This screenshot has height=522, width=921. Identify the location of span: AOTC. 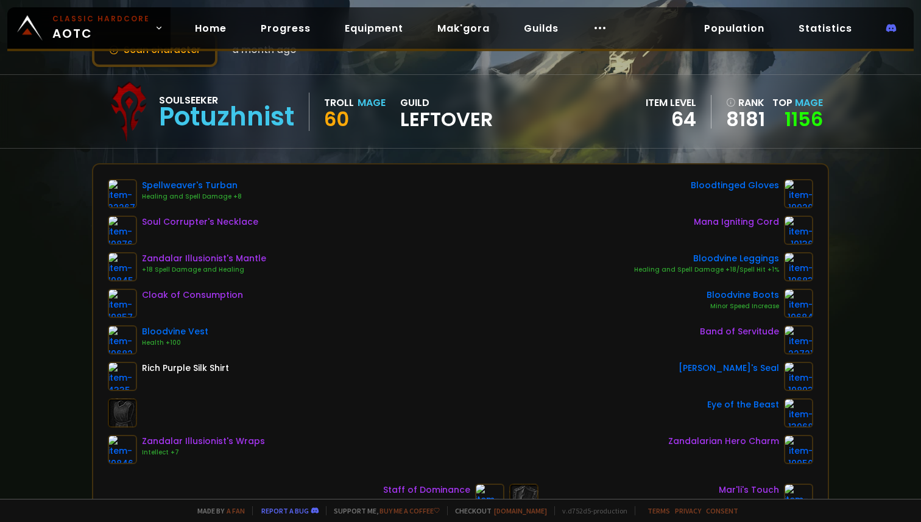
(101, 28).